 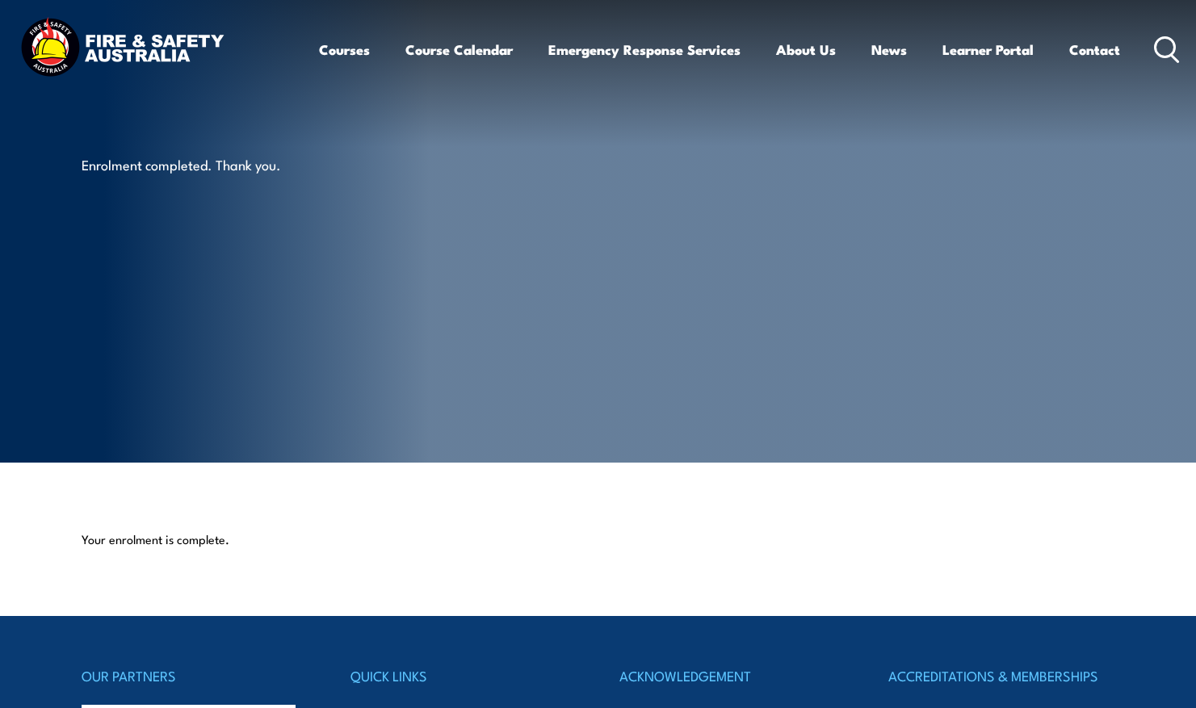 I want to click on h4: ACKNOWLEDGEMENT, so click(x=733, y=676).